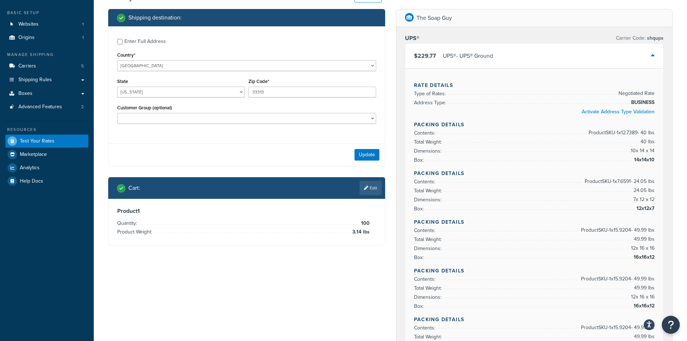 Image resolution: width=687 pixels, height=341 pixels. What do you see at coordinates (47, 93) in the screenshot?
I see `a: Boxes` at bounding box center [47, 93].